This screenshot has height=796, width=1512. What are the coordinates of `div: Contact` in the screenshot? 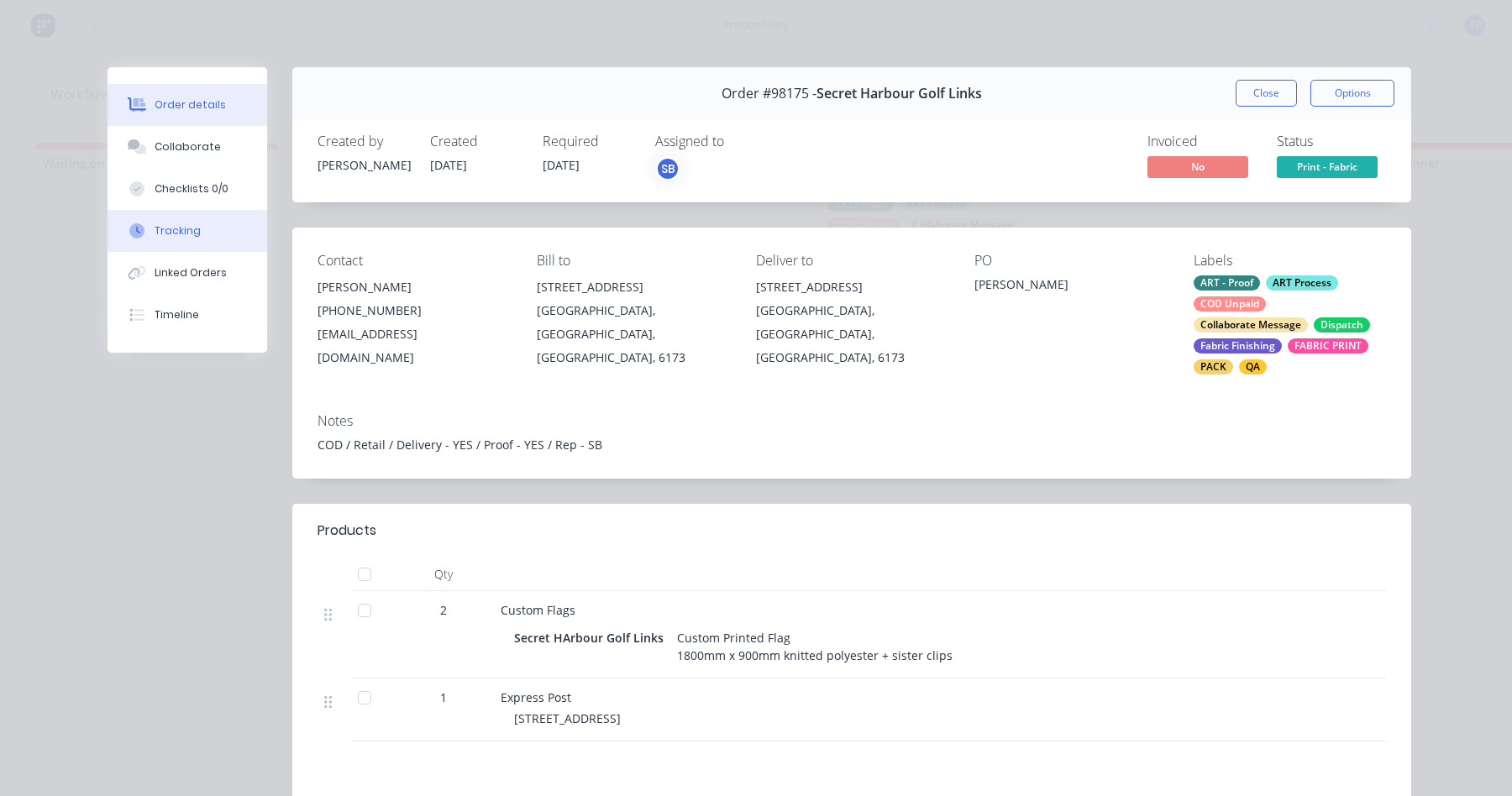 It's located at (413, 260).